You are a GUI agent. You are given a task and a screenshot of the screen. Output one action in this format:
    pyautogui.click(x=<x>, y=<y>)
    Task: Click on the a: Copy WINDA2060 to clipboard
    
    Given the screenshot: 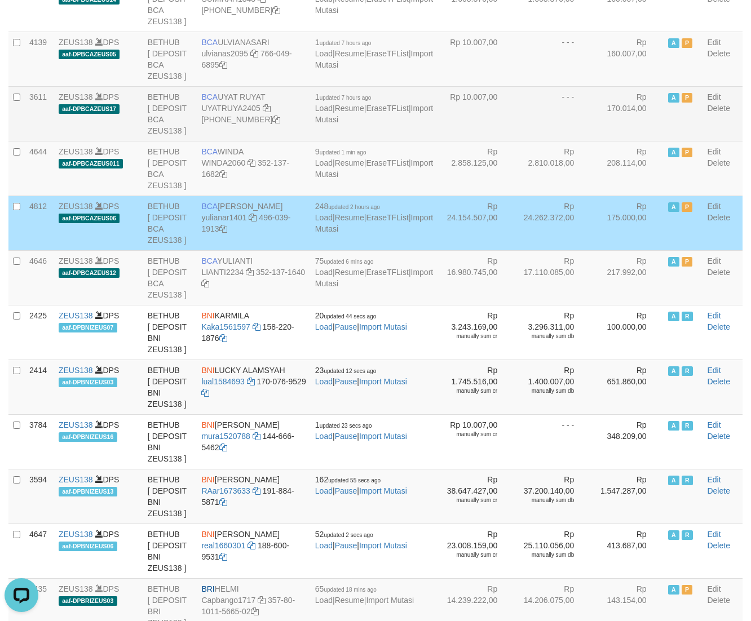 What is the action you would take?
    pyautogui.click(x=251, y=163)
    